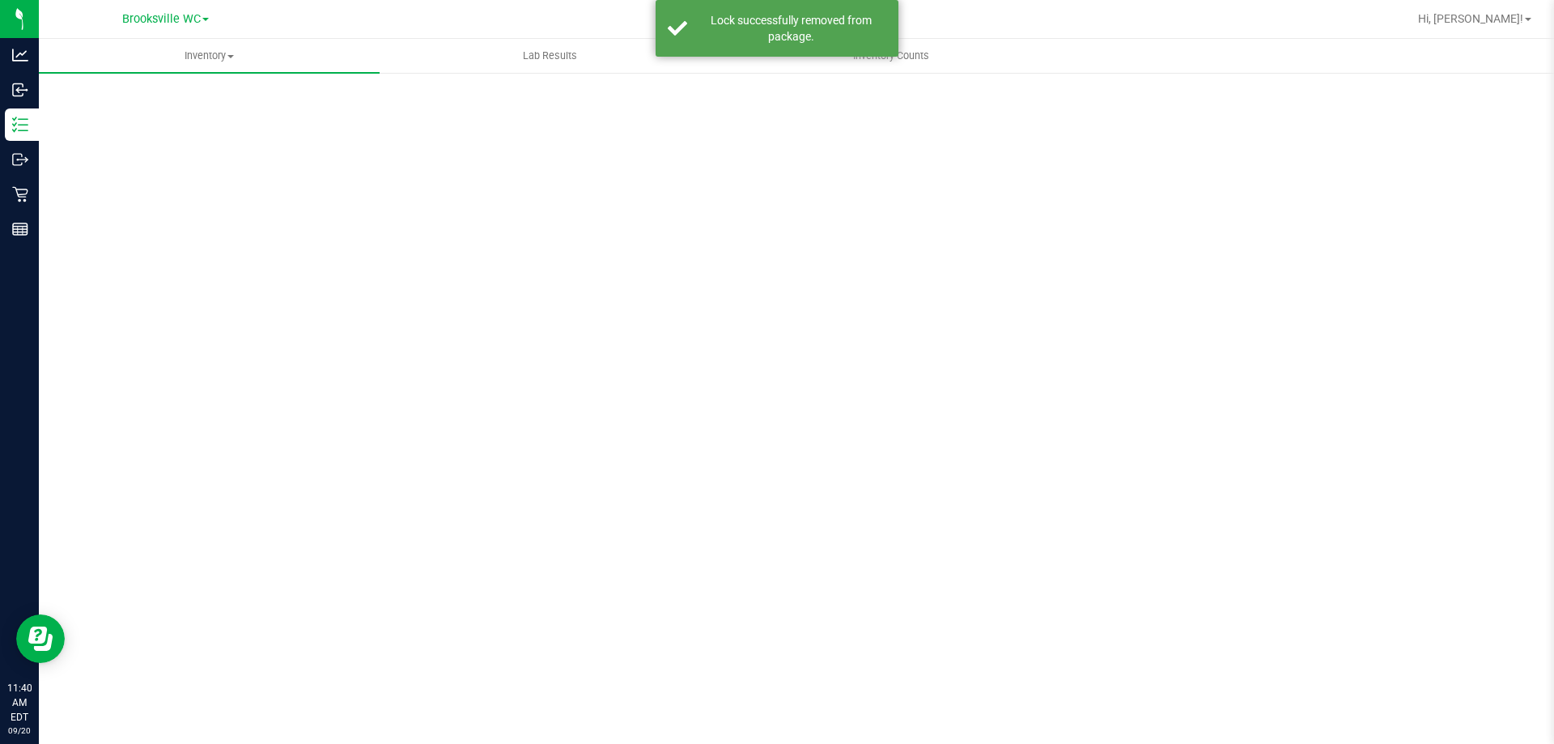  What do you see at coordinates (161, 19) in the screenshot?
I see `span: Brooksville WC` at bounding box center [161, 19].